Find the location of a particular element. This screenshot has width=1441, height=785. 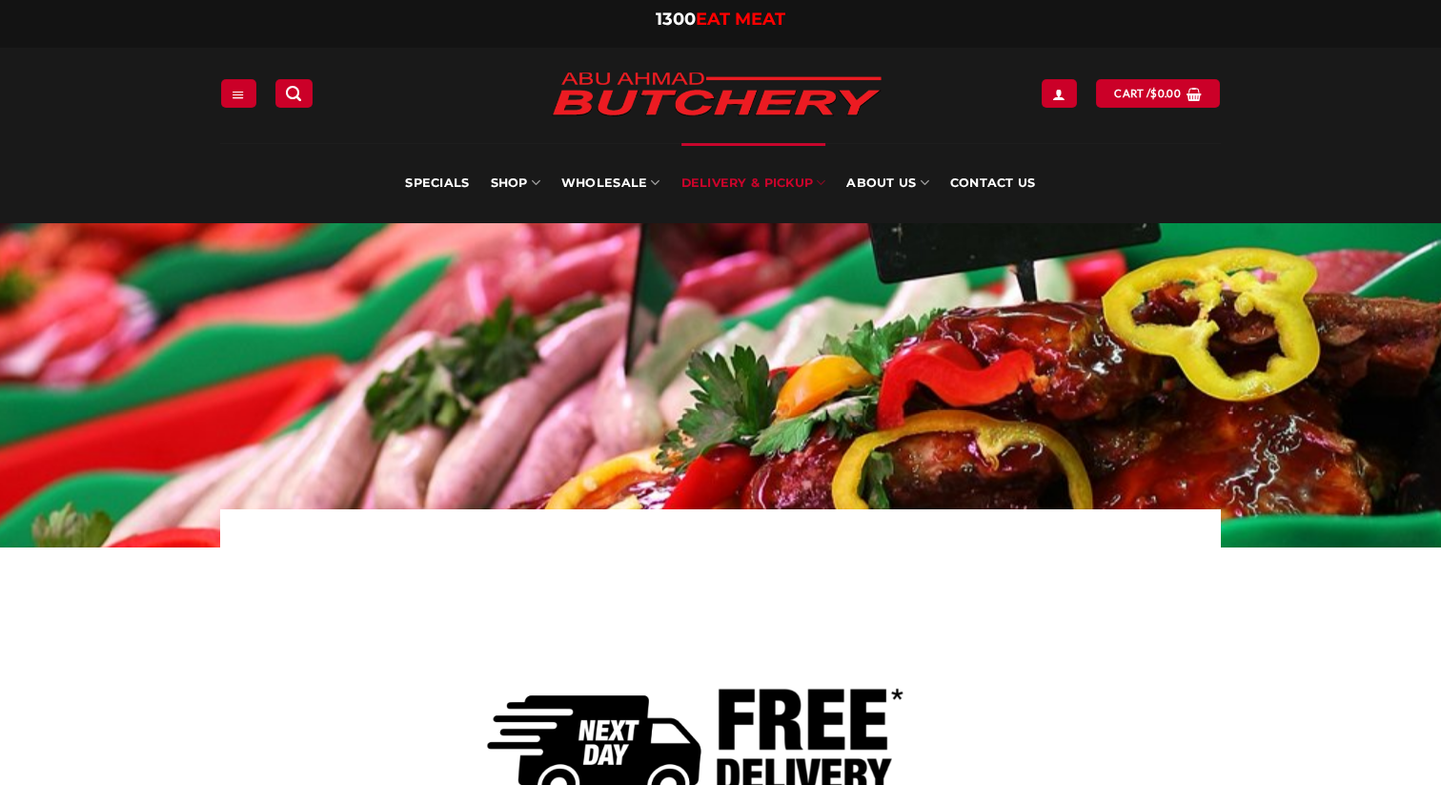

bdi: 0.00 is located at coordinates (1166, 92).